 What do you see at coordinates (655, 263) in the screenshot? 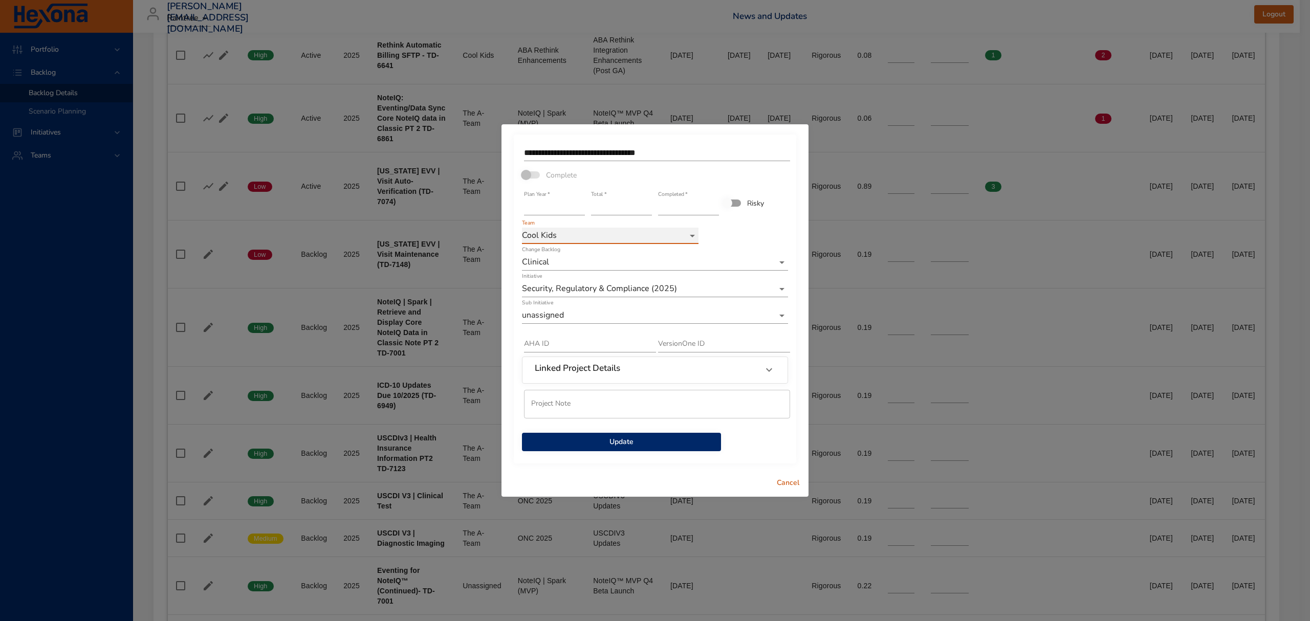
I see `div: Clinical` at bounding box center [655, 263].